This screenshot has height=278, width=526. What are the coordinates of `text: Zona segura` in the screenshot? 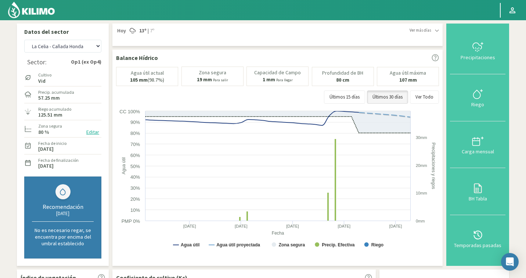 It's located at (292, 245).